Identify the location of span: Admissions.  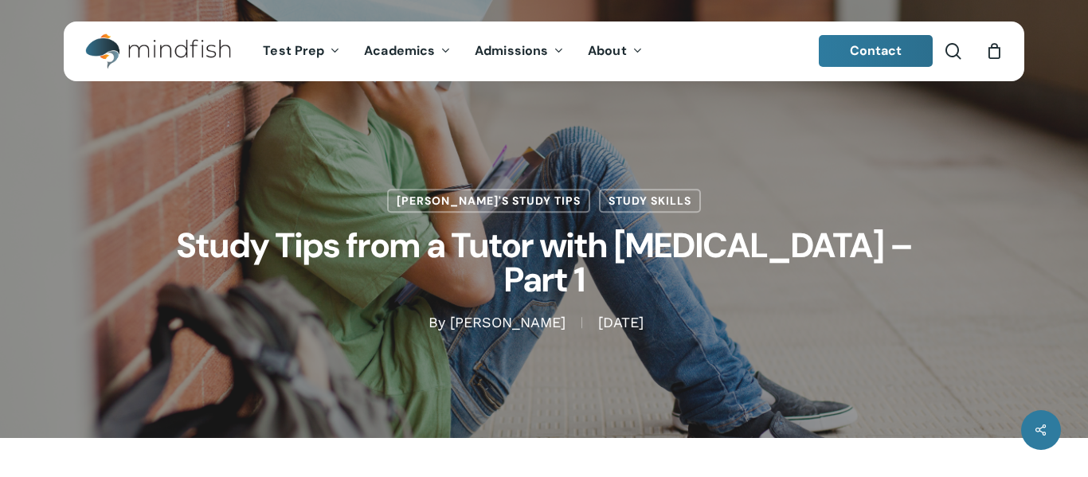
(511, 50).